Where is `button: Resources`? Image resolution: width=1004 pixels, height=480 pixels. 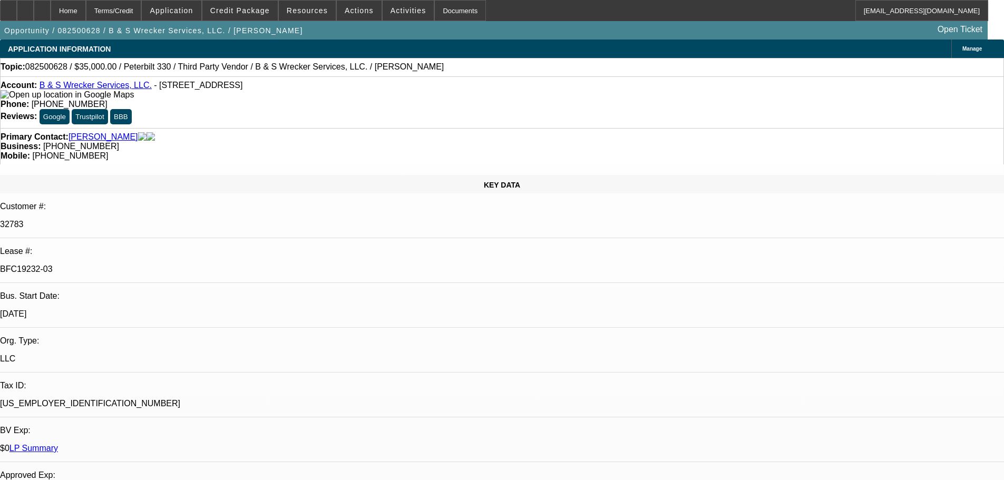
button: Resources is located at coordinates (307, 11).